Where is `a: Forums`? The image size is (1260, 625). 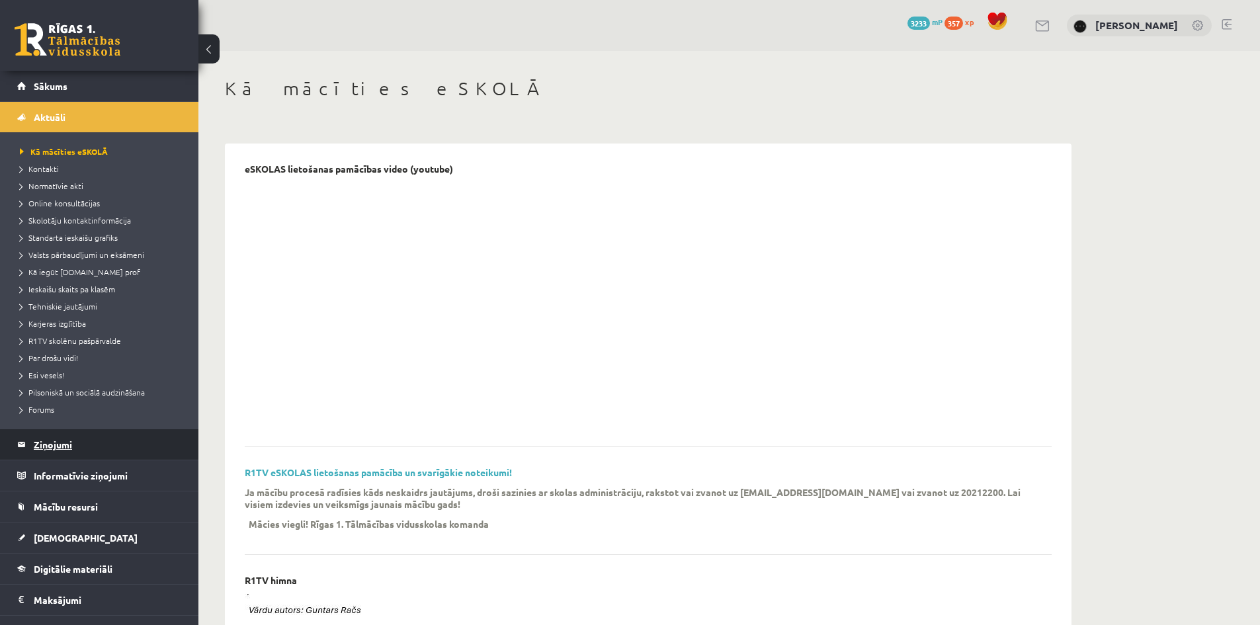 a: Forums is located at coordinates (103, 409).